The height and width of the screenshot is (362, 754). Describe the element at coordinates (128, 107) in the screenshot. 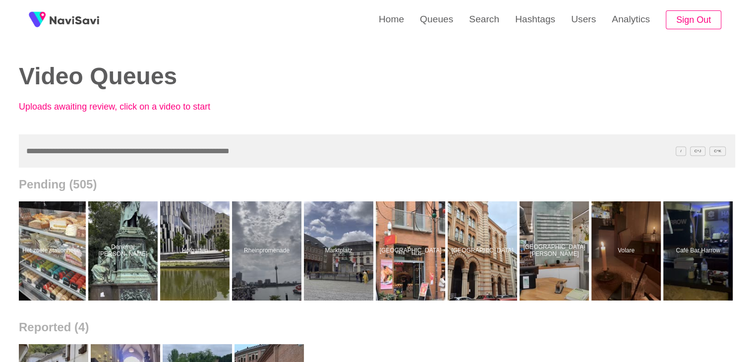

I see `p: Uploads awaiting review, click on a video to start` at that location.